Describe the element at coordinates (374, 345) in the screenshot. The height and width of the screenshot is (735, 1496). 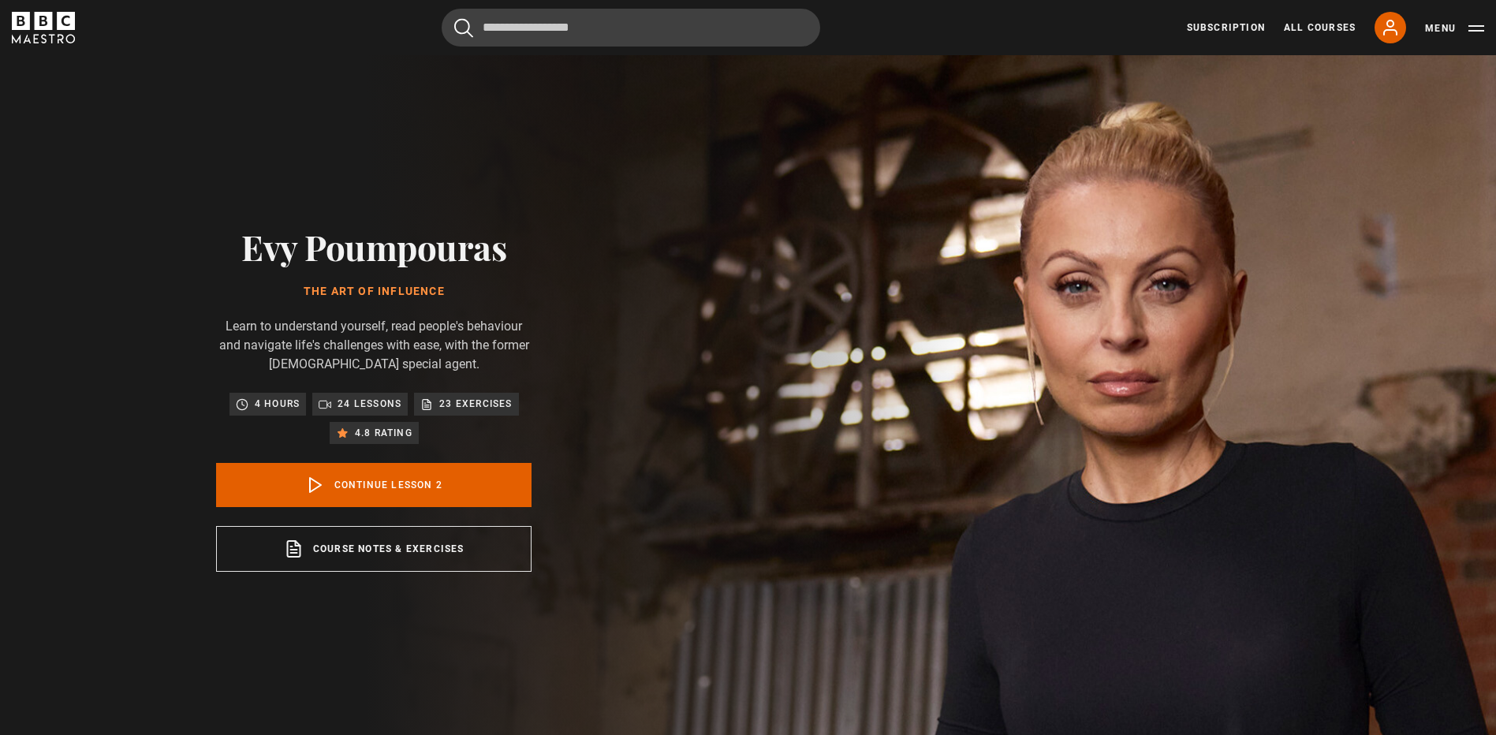
I see `p: Learn to understand yourself, read people's behaviour and navigate life's challenges with ease, w...` at that location.